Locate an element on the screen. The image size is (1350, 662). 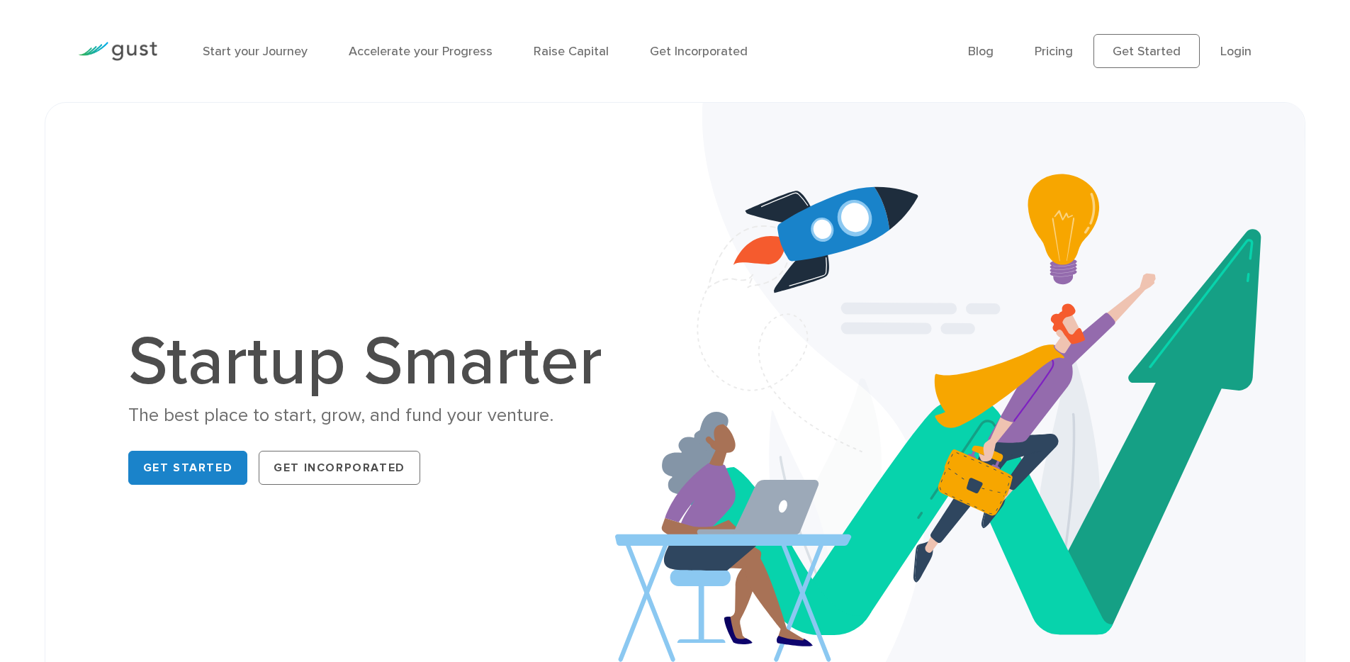
div: The best place to start, grow, and fund your venture. is located at coordinates (373, 415).